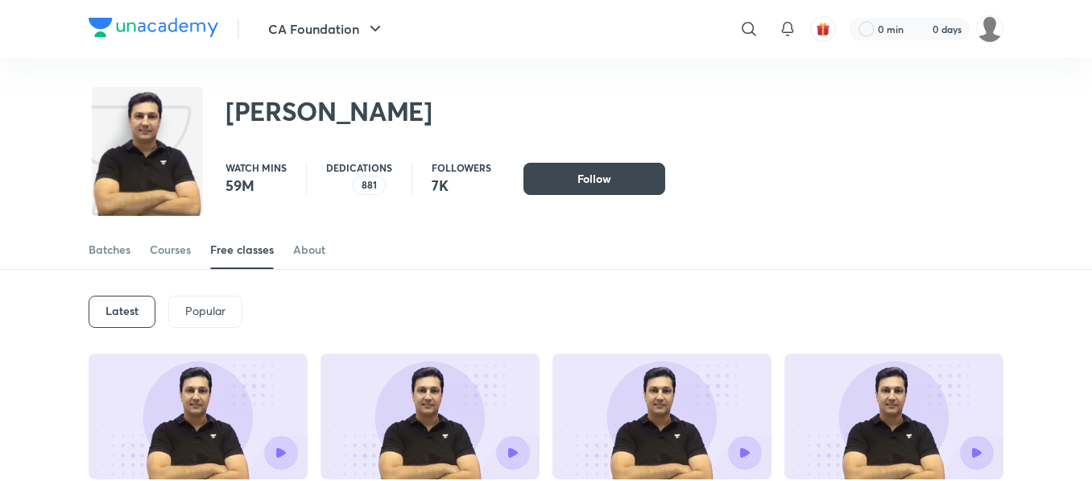 This screenshot has height=481, width=1092. Describe the element at coordinates (110, 250) in the screenshot. I see `a: Batches` at that location.